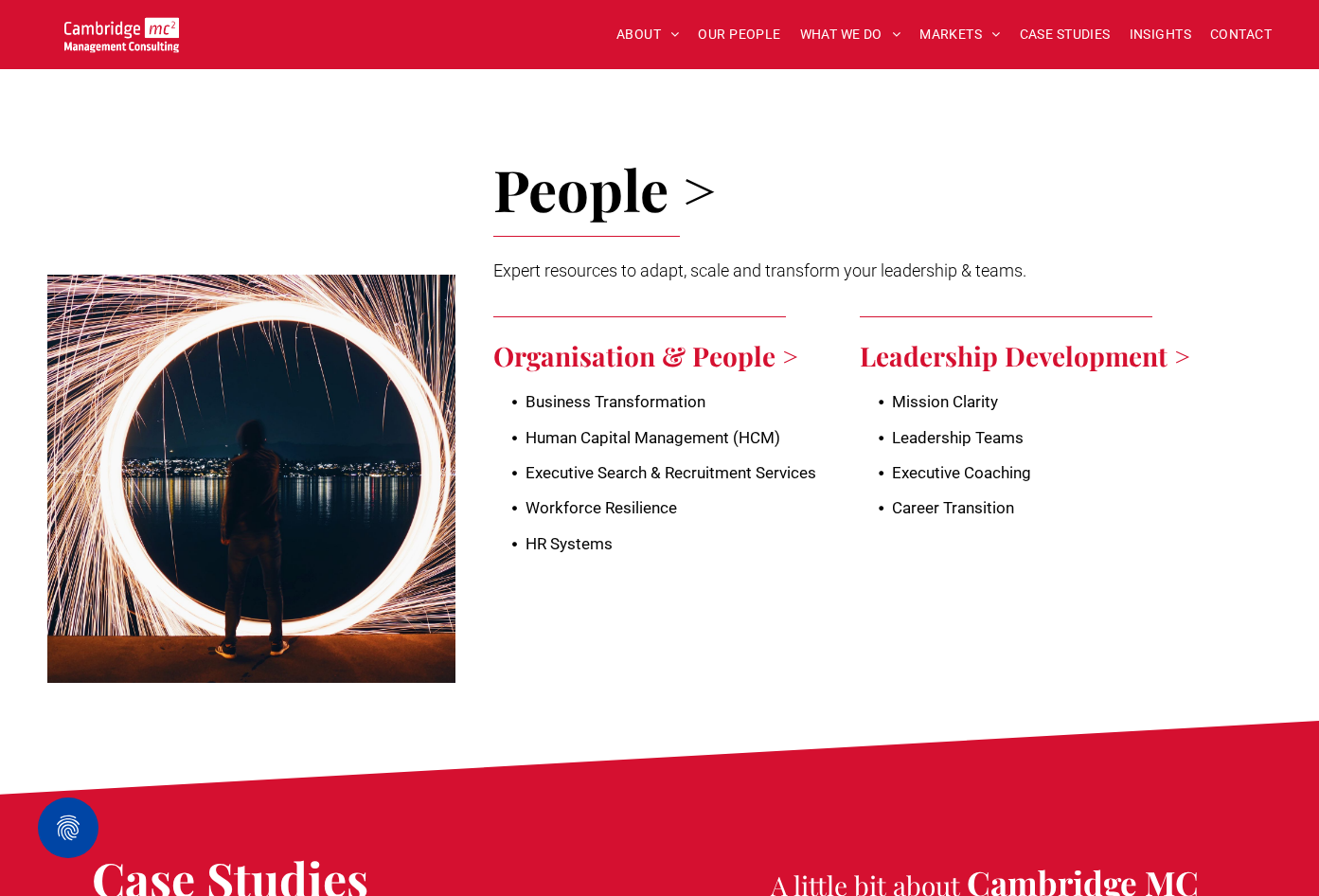 This screenshot has height=896, width=1319. I want to click on a: ABOUT, so click(648, 34).